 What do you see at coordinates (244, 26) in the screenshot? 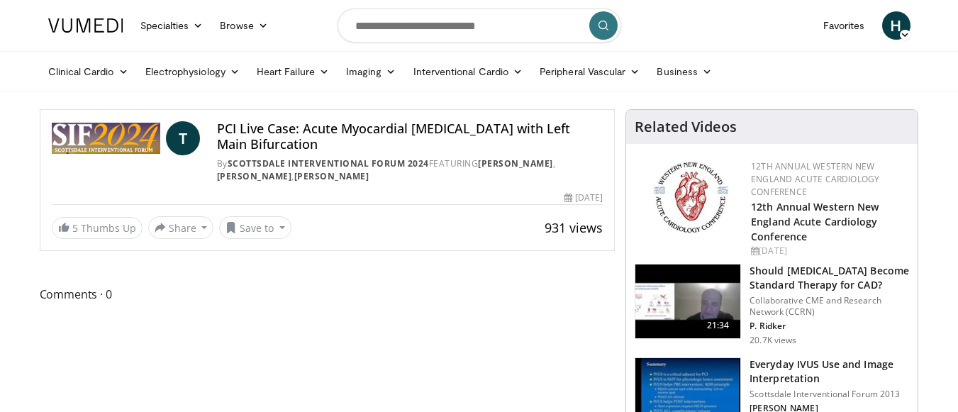
I see `a: Browse` at bounding box center [244, 26].